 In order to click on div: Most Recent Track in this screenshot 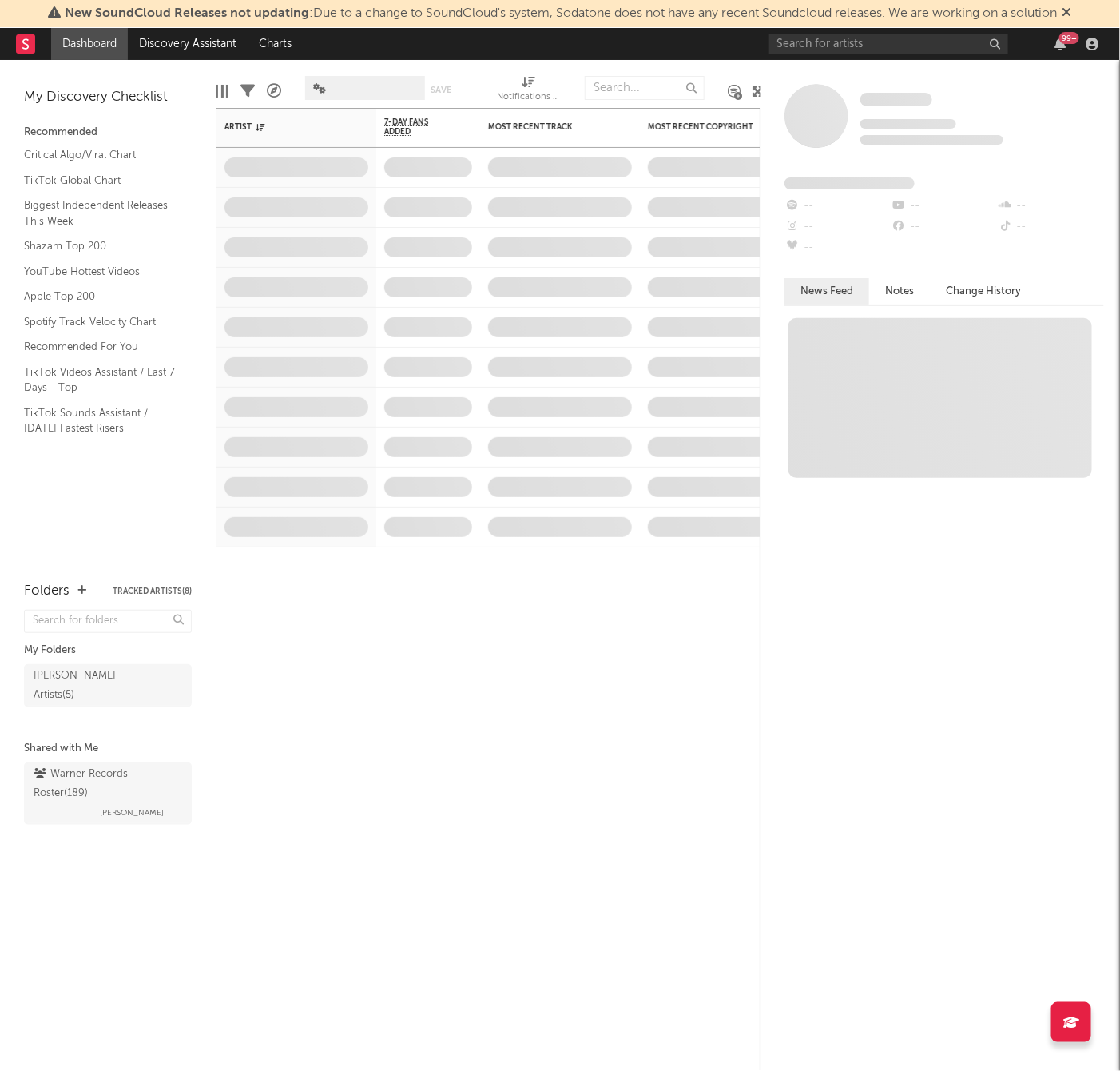, I will do `click(548, 127)`.